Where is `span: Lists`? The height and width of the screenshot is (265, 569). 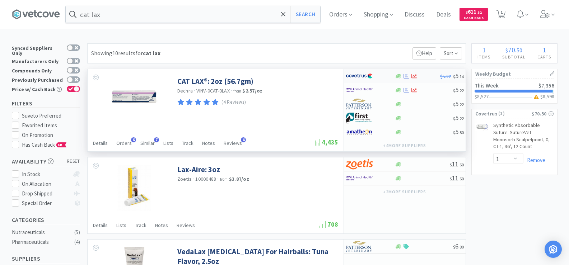 span: Lists is located at coordinates (121, 225).